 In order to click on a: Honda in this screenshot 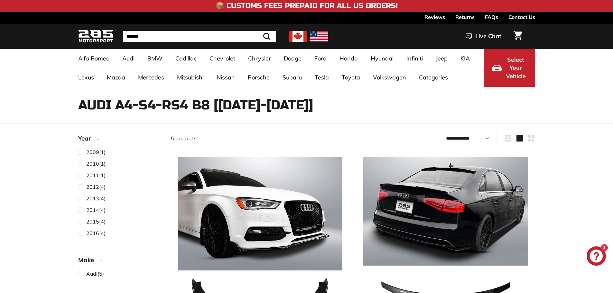, I will do `click(349, 58)`.